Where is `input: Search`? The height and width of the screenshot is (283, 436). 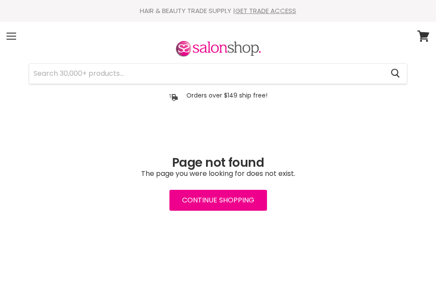
input: Search is located at coordinates (206, 74).